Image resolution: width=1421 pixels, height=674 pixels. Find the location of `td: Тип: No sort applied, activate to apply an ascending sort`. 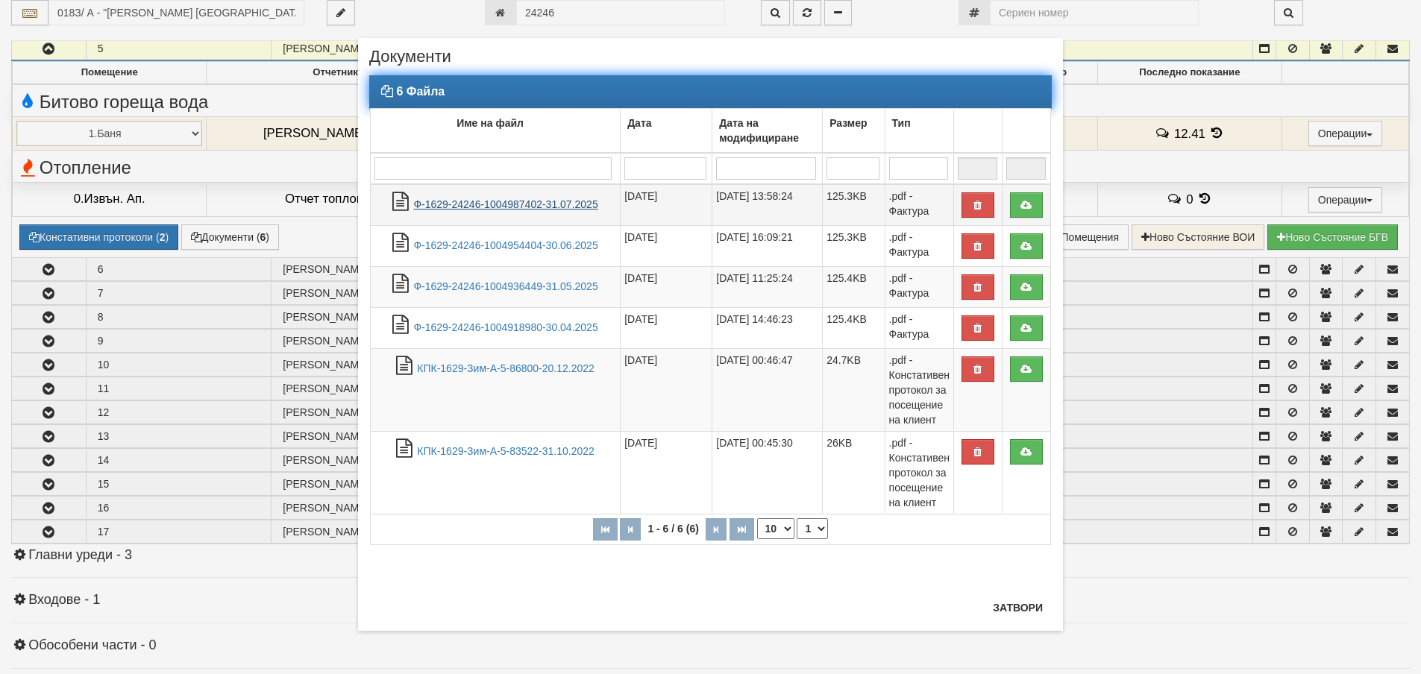

td: Тип: No sort applied, activate to apply an ascending sort is located at coordinates (919, 131).